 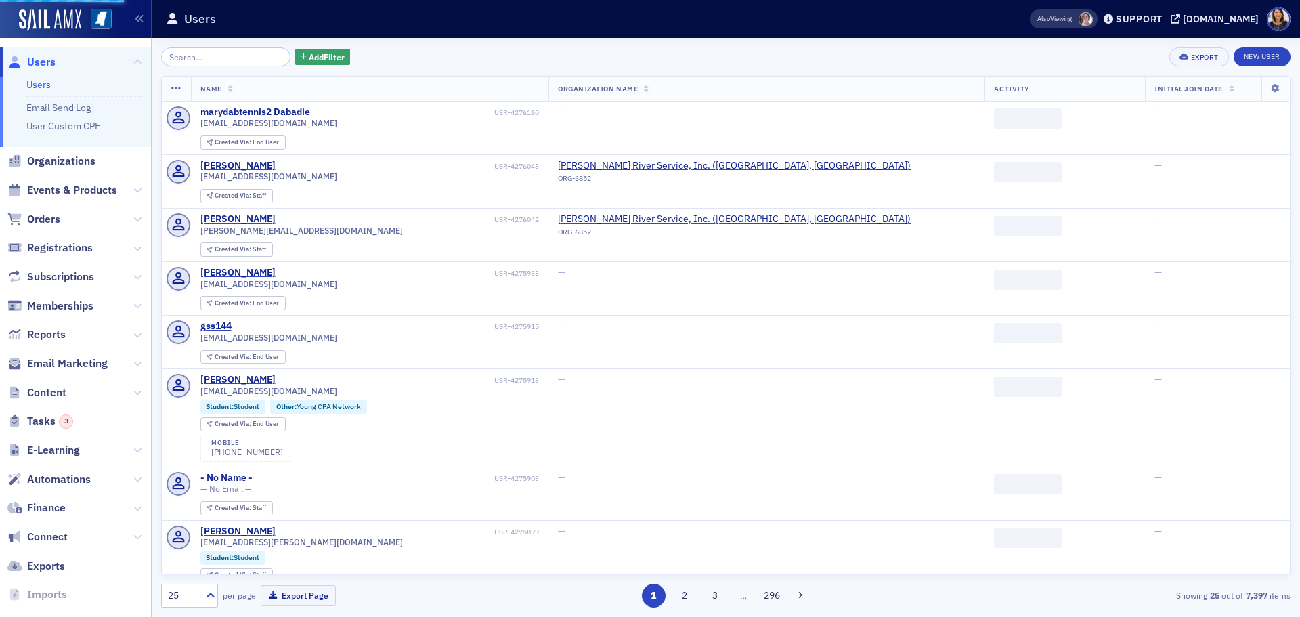 What do you see at coordinates (40, 421) in the screenshot?
I see `a: Tasks3` at bounding box center [40, 421].